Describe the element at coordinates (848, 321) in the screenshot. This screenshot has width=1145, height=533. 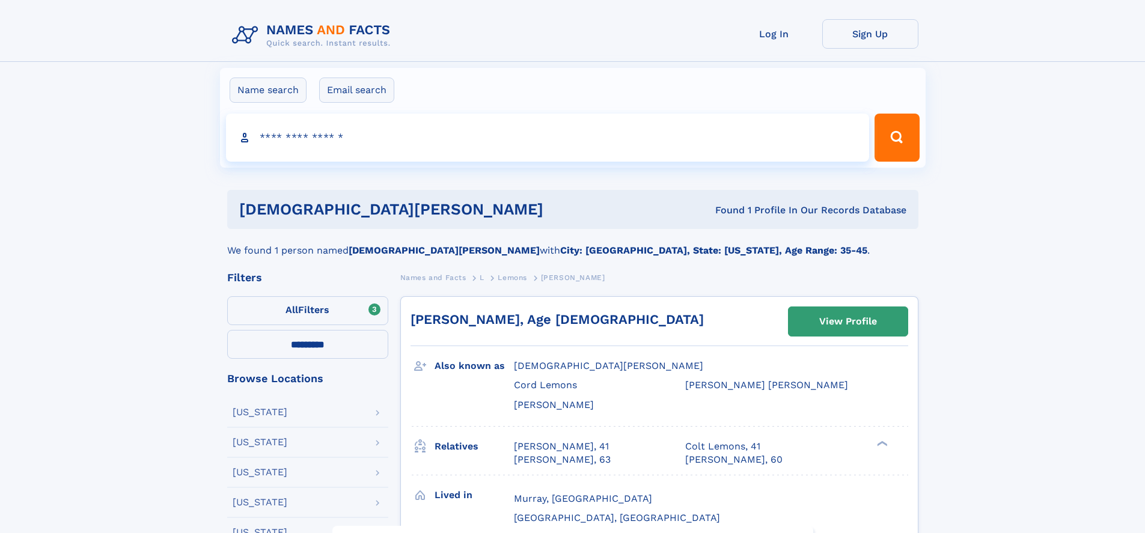
I see `div: View Profile` at that location.